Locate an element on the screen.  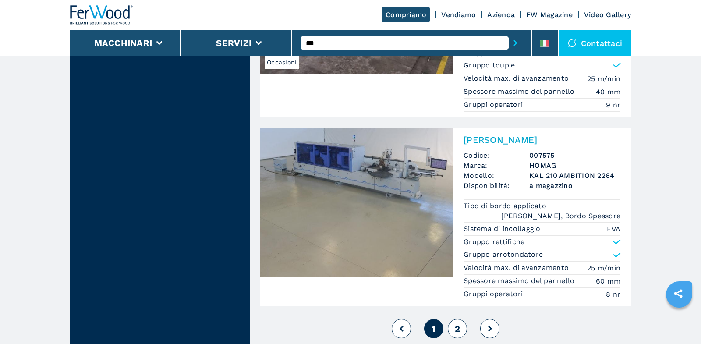
p: Tipo di bordo applicato is located at coordinates (506, 206).